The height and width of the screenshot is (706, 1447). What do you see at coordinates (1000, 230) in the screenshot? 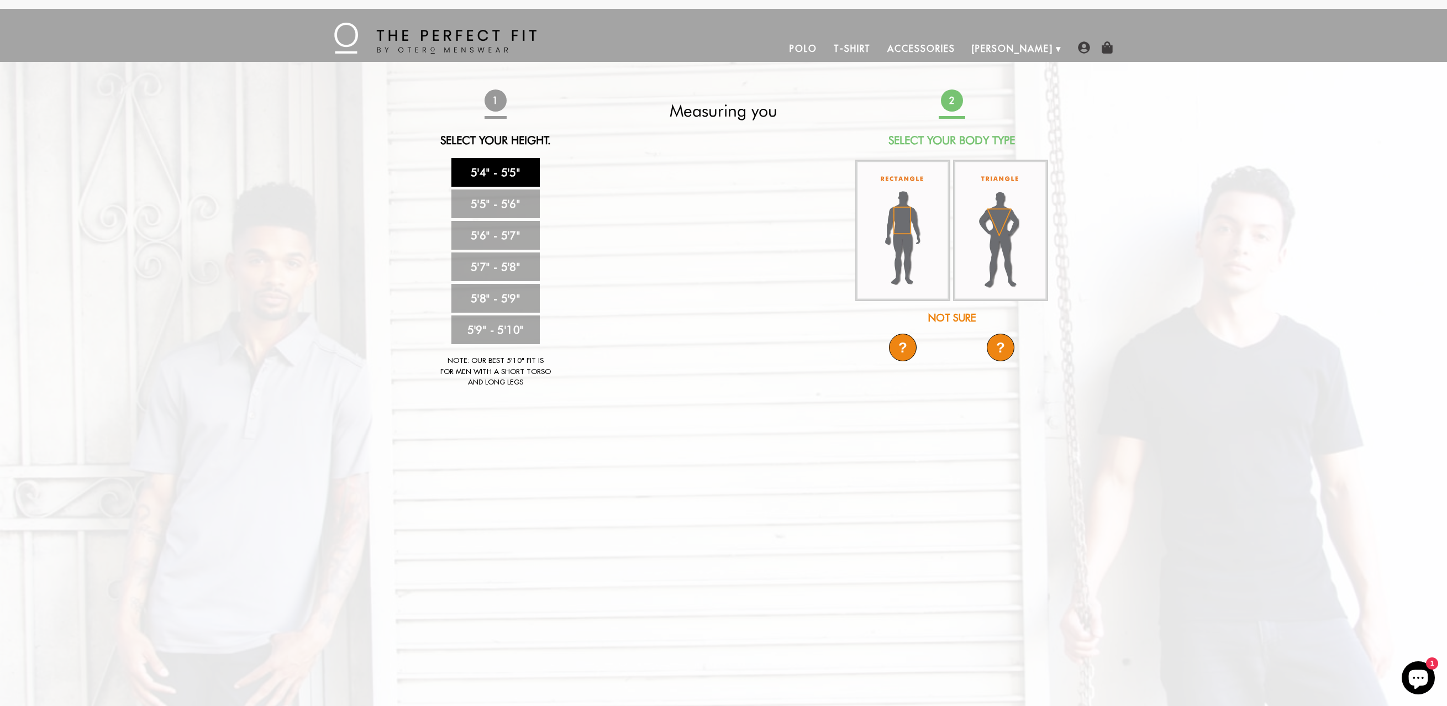
I see `img: triangle-body_336x.jpg` at bounding box center [1000, 230].